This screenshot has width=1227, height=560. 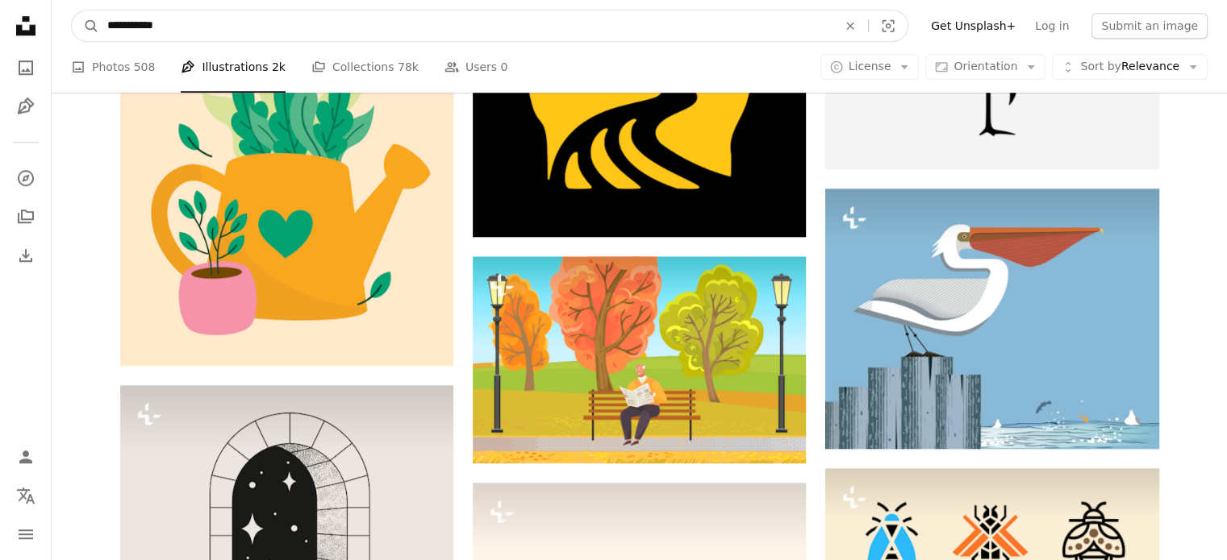 I want to click on a: Home — Unsplash, so click(x=26, y=27).